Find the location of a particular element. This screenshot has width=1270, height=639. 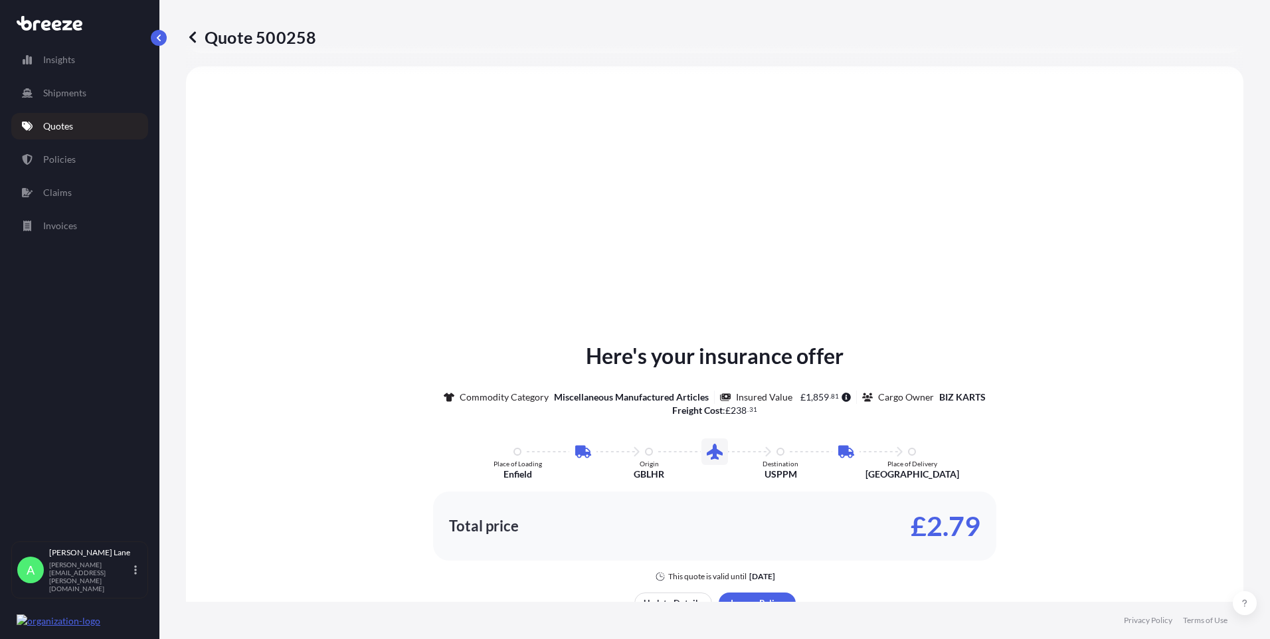

span: A is located at coordinates (31, 570).